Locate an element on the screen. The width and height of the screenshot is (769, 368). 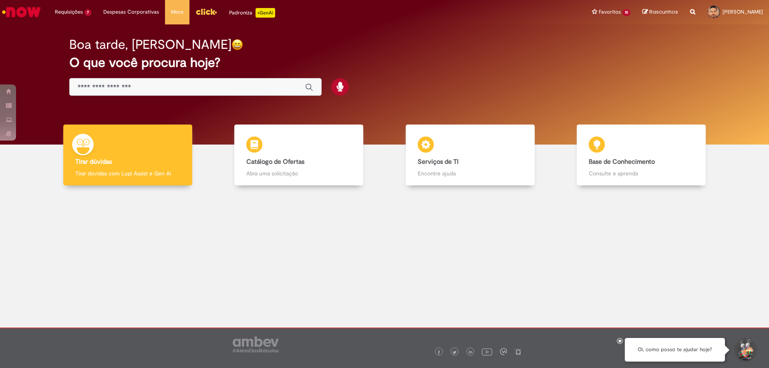
span: Requisições is located at coordinates (69, 12).